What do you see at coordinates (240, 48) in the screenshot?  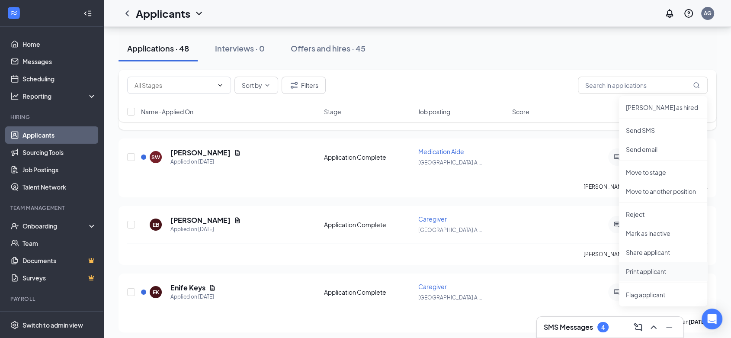 I see `div: Interviews · 0` at bounding box center [240, 48].